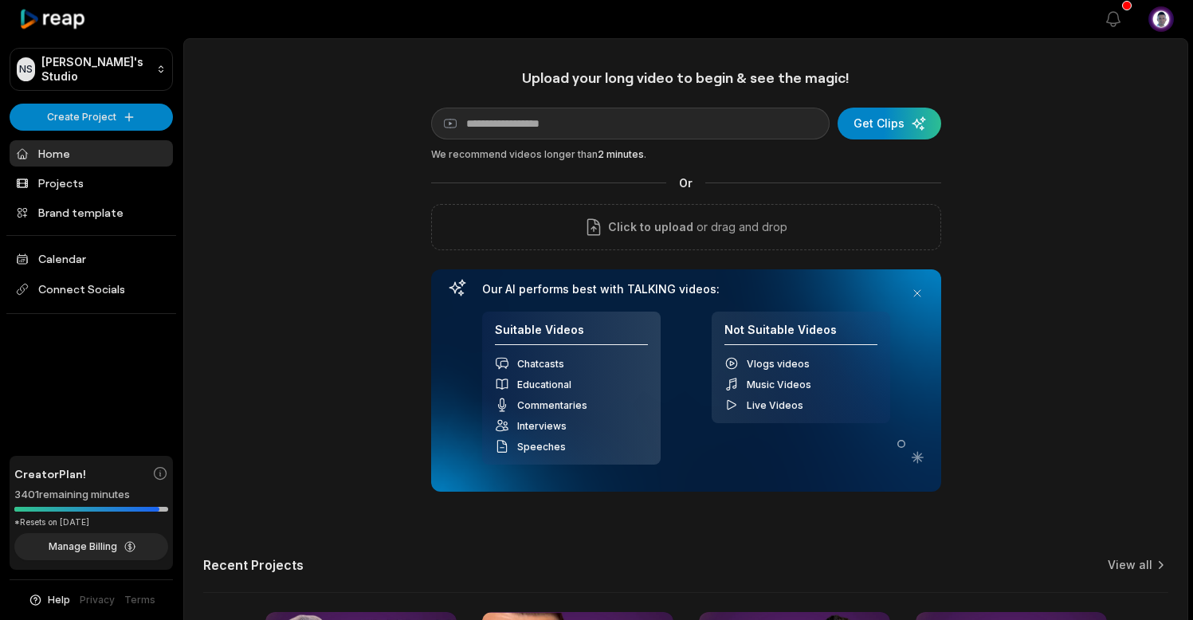 The image size is (1193, 620). What do you see at coordinates (740, 227) in the screenshot?
I see `p: or drag and drop` at bounding box center [740, 227].